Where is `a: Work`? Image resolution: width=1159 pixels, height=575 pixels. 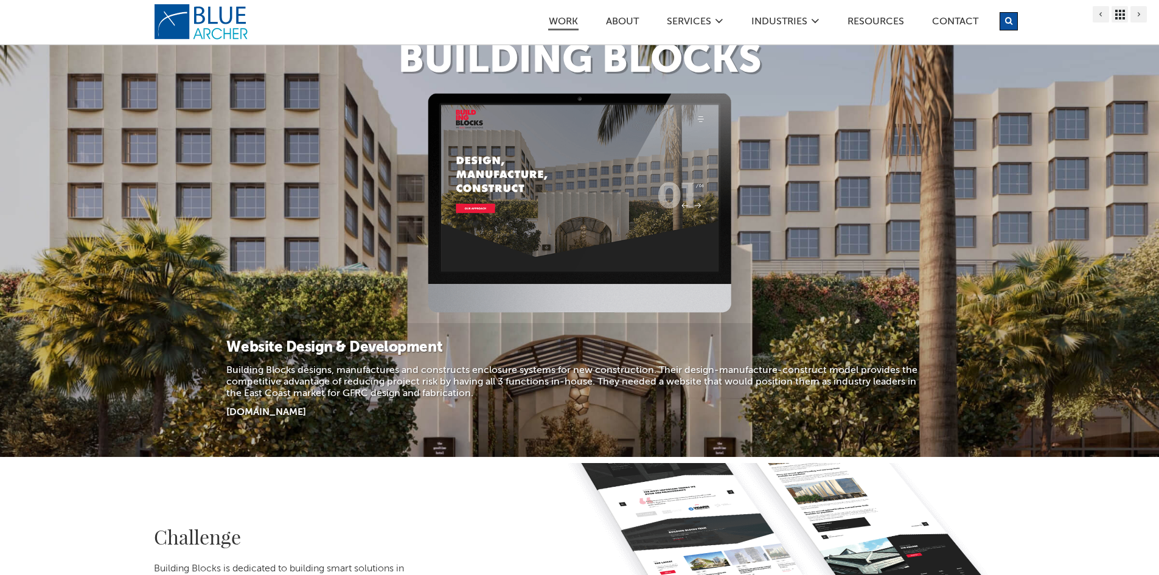 a: Work is located at coordinates (564, 24).